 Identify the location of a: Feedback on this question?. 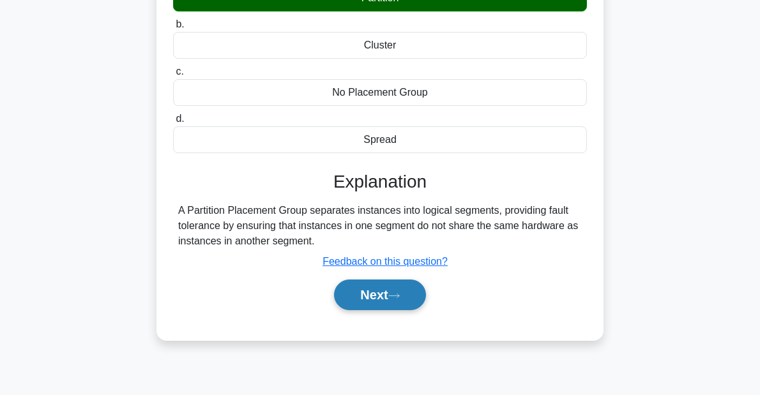
(385, 261).